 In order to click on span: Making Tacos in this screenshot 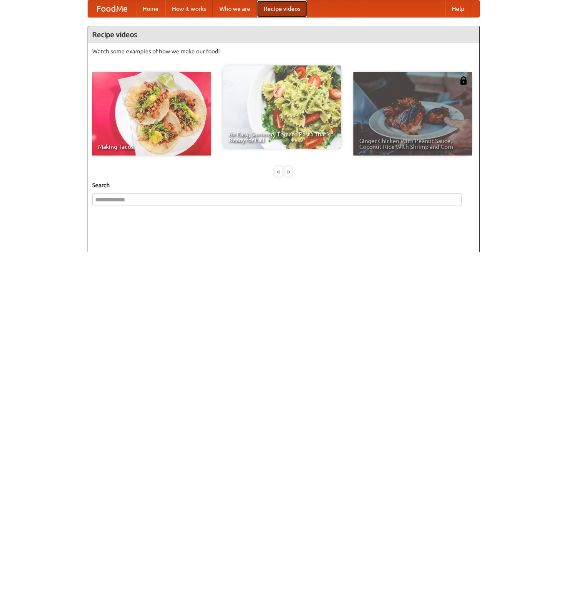, I will do `click(151, 147)`.